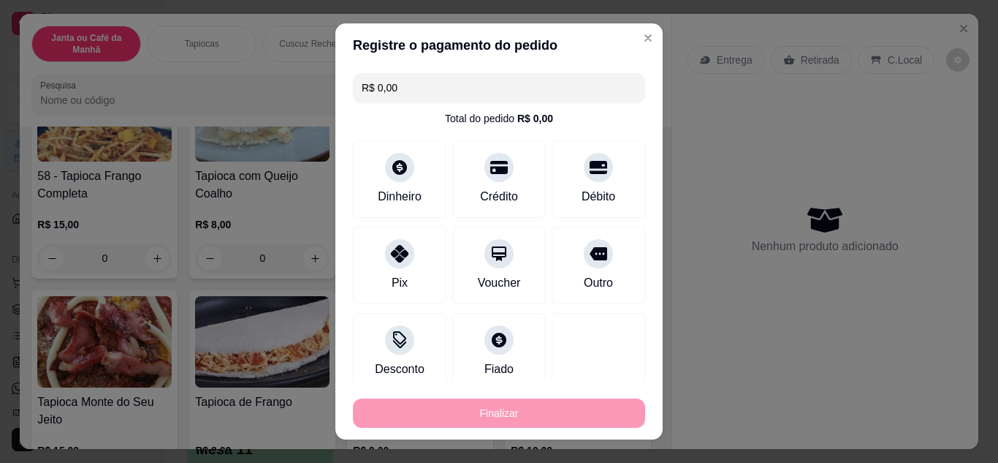 The width and height of the screenshot is (998, 463). Describe the element at coordinates (499, 118) in the screenshot. I see `div: Total do pedido` at that location.